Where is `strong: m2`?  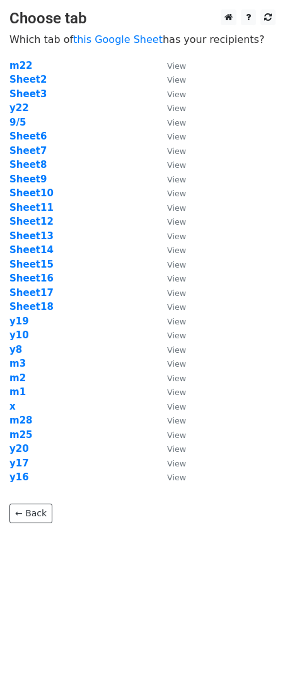
strong: m2 is located at coordinates (18, 378).